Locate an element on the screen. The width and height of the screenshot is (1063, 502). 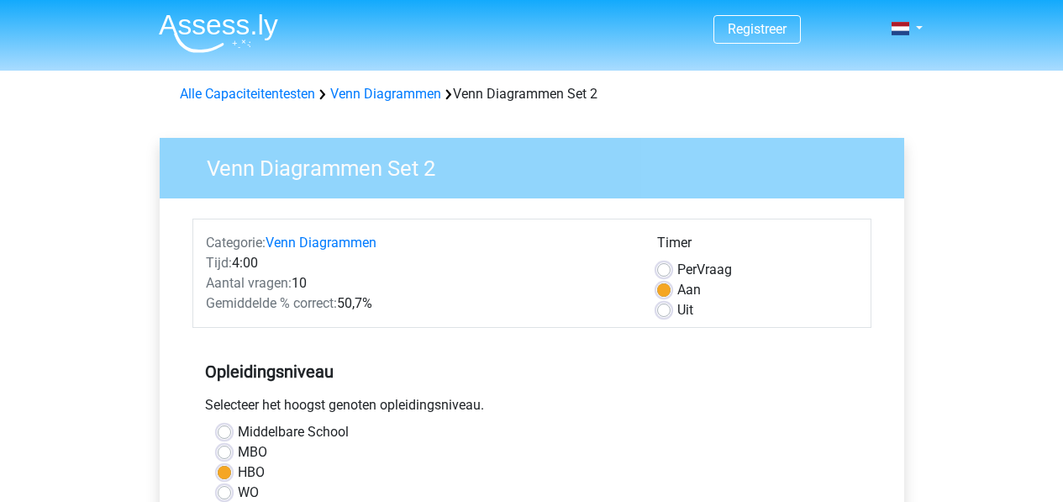
label: Uit is located at coordinates (685, 310).